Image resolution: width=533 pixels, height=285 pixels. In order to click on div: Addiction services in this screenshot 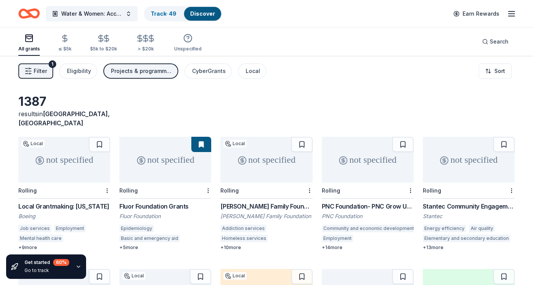, I will do `click(243, 229)`.